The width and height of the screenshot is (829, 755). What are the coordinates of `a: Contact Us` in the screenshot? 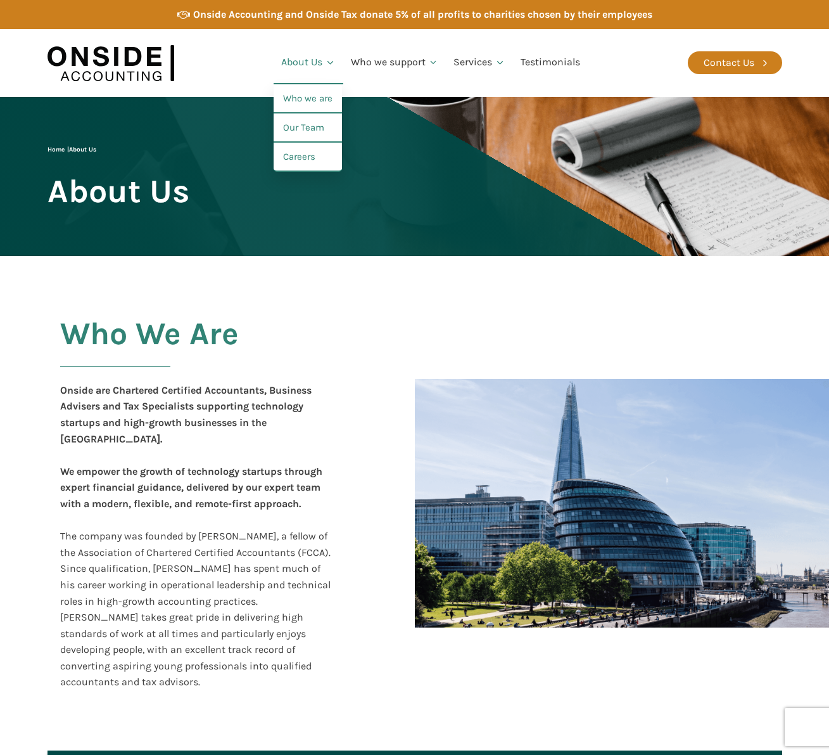 It's located at (735, 63).